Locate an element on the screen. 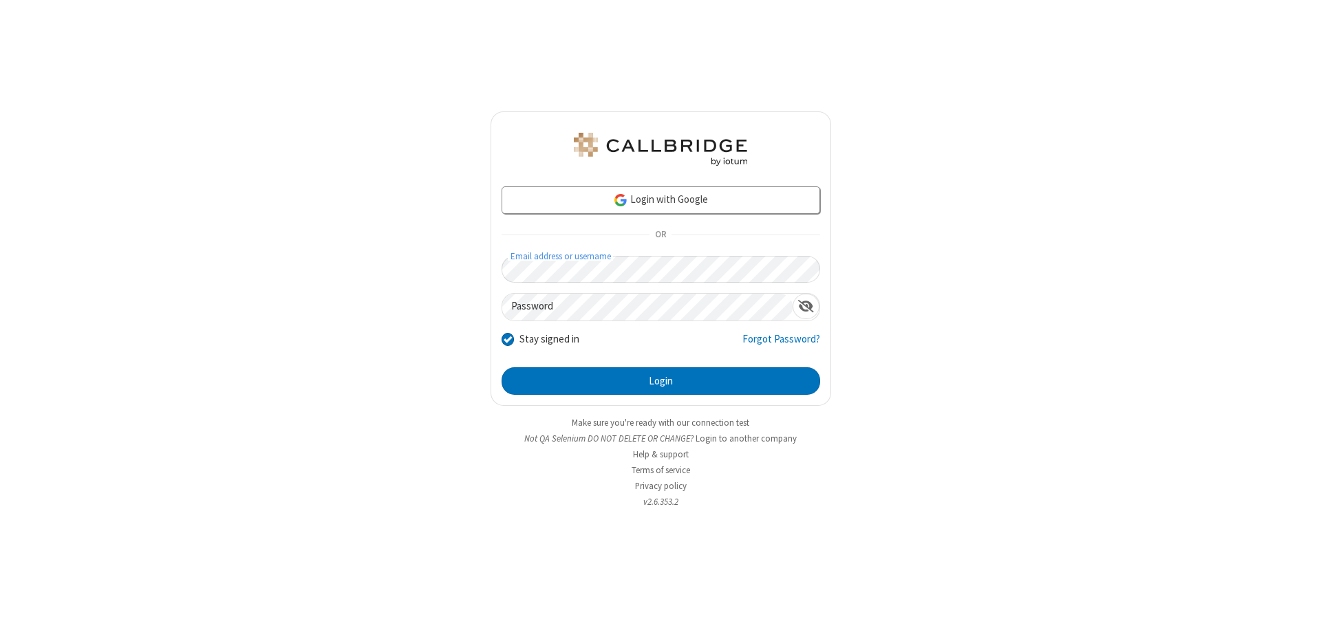 This screenshot has width=1321, height=630. button: Login is located at coordinates (661, 381).